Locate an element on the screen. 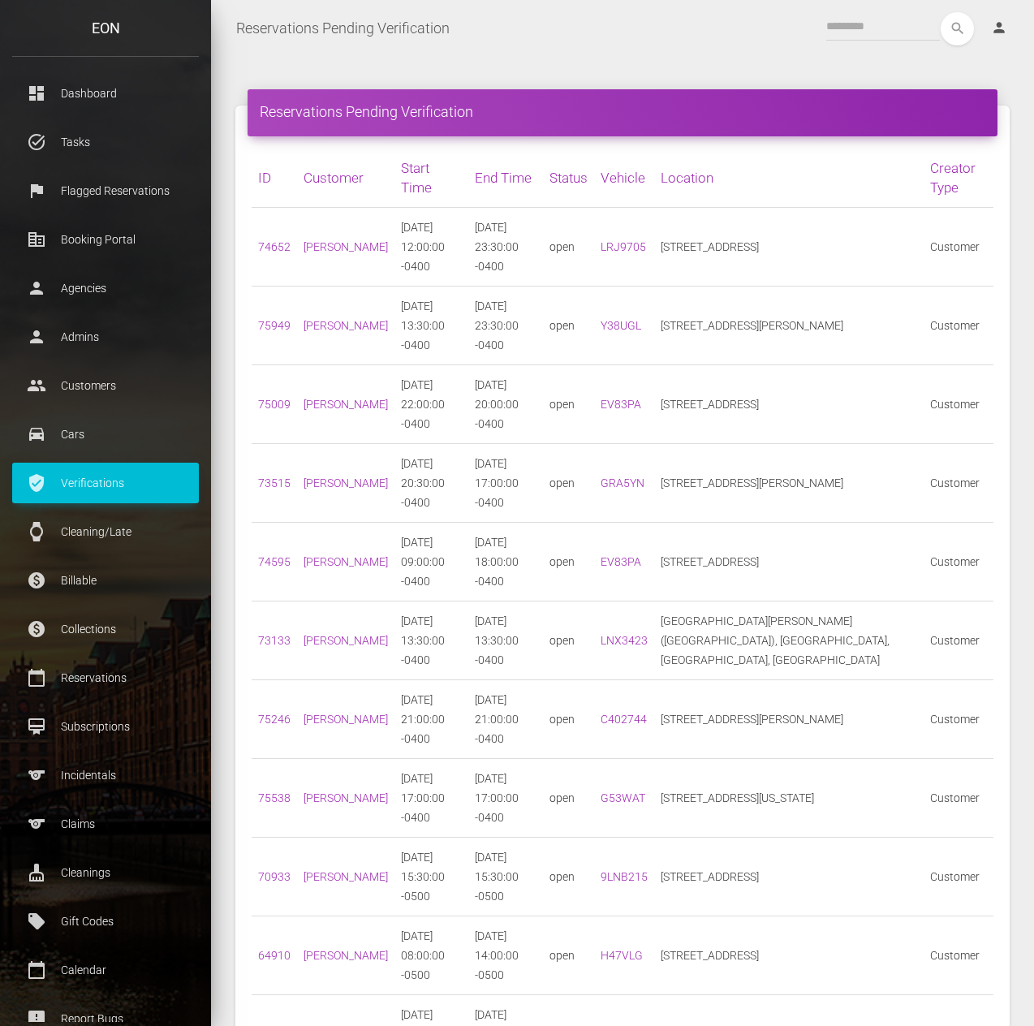 The image size is (1034, 1026). a: 9LNB215 is located at coordinates (624, 876).